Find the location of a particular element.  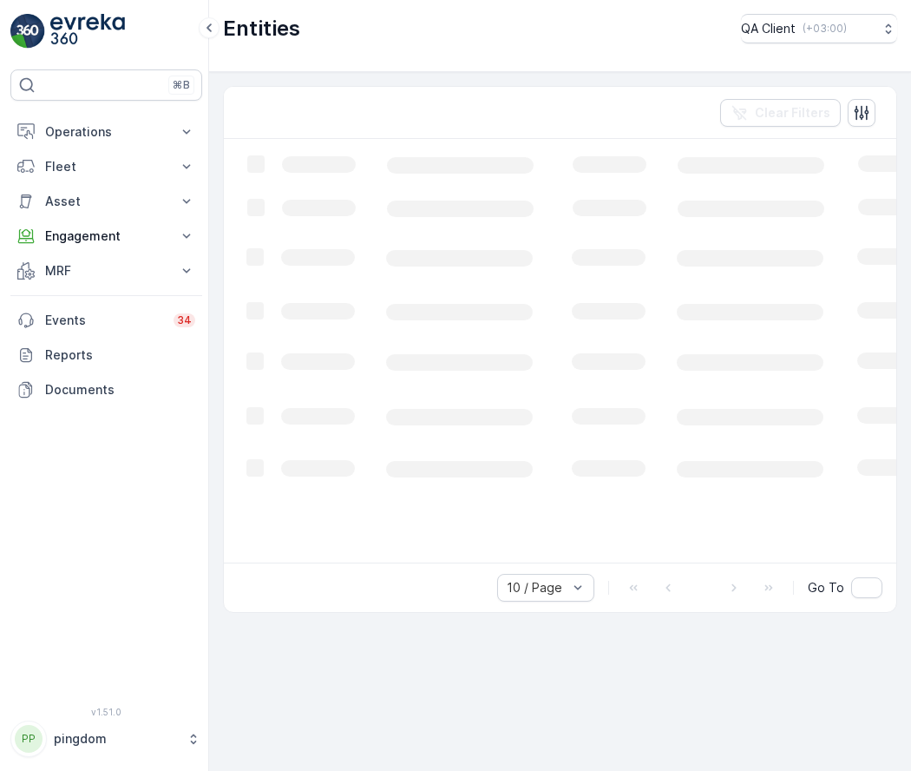

p: Entities is located at coordinates (261, 29).